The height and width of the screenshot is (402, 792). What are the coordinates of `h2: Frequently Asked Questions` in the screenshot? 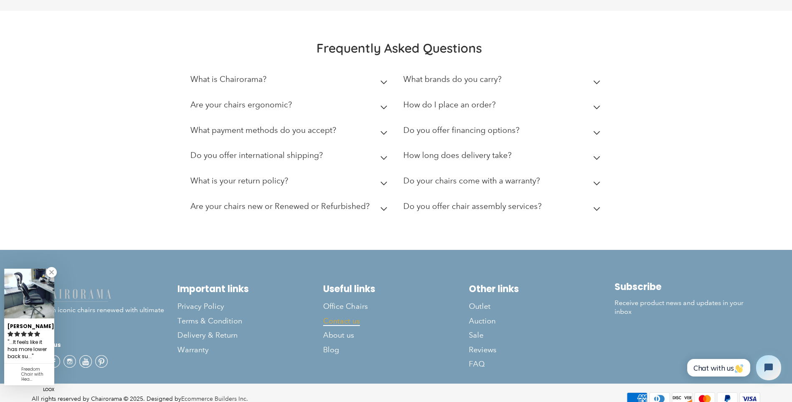 It's located at (399, 48).